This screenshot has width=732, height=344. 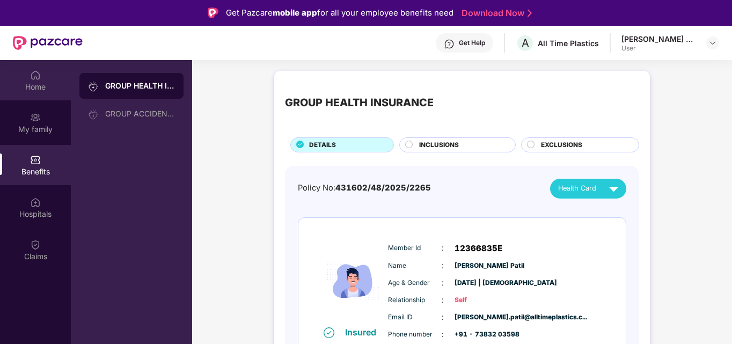 What do you see at coordinates (364, 332) in the screenshot?
I see `div: Insured` at bounding box center [364, 332].